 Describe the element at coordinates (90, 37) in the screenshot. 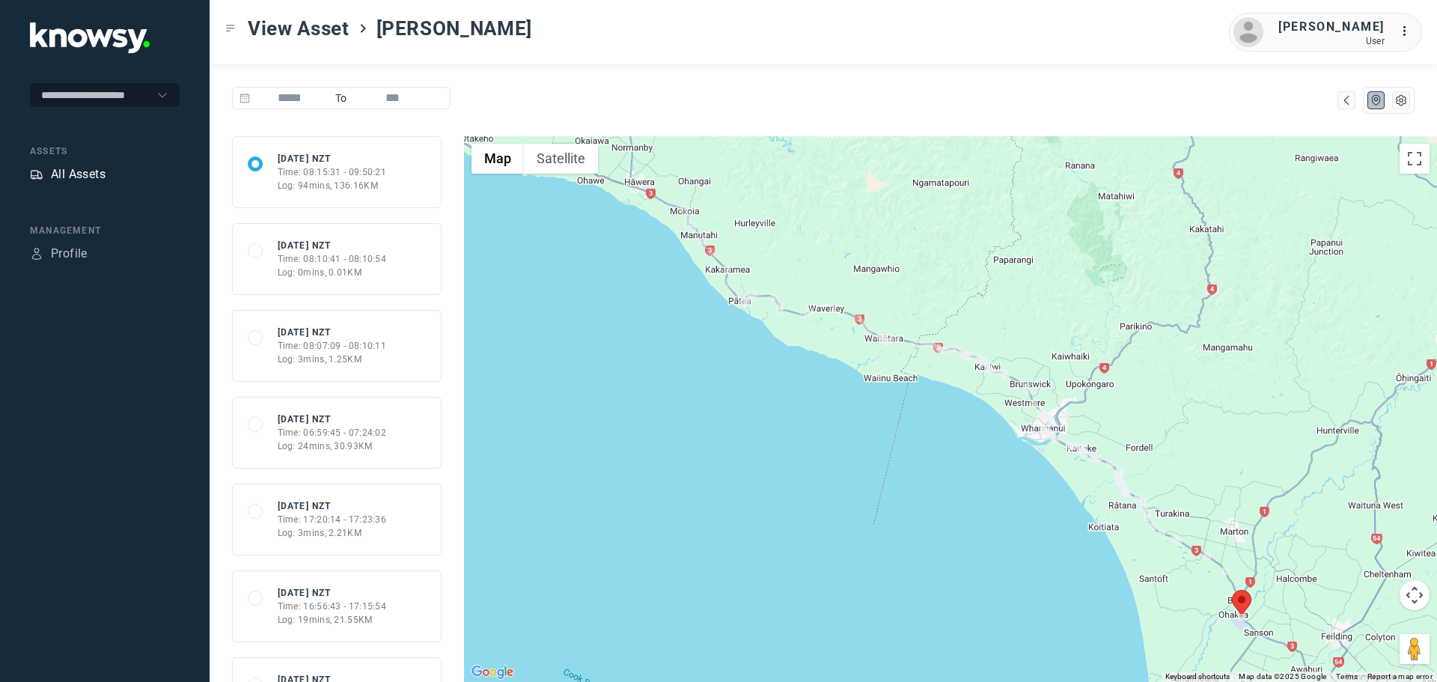

I see `img: Application Logo` at that location.